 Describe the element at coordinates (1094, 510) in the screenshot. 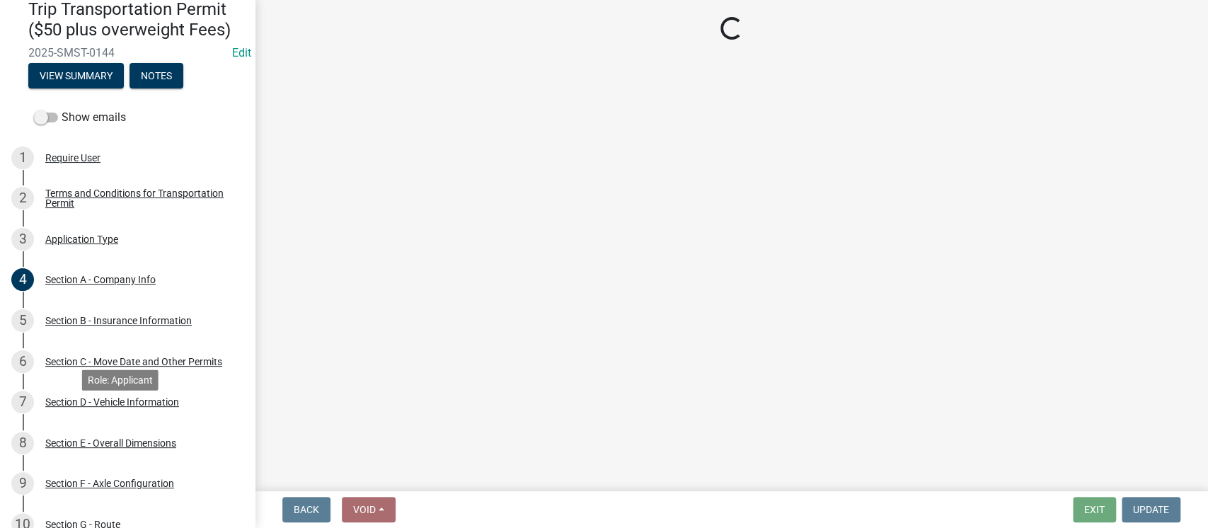

I see `button: Exit` at that location.